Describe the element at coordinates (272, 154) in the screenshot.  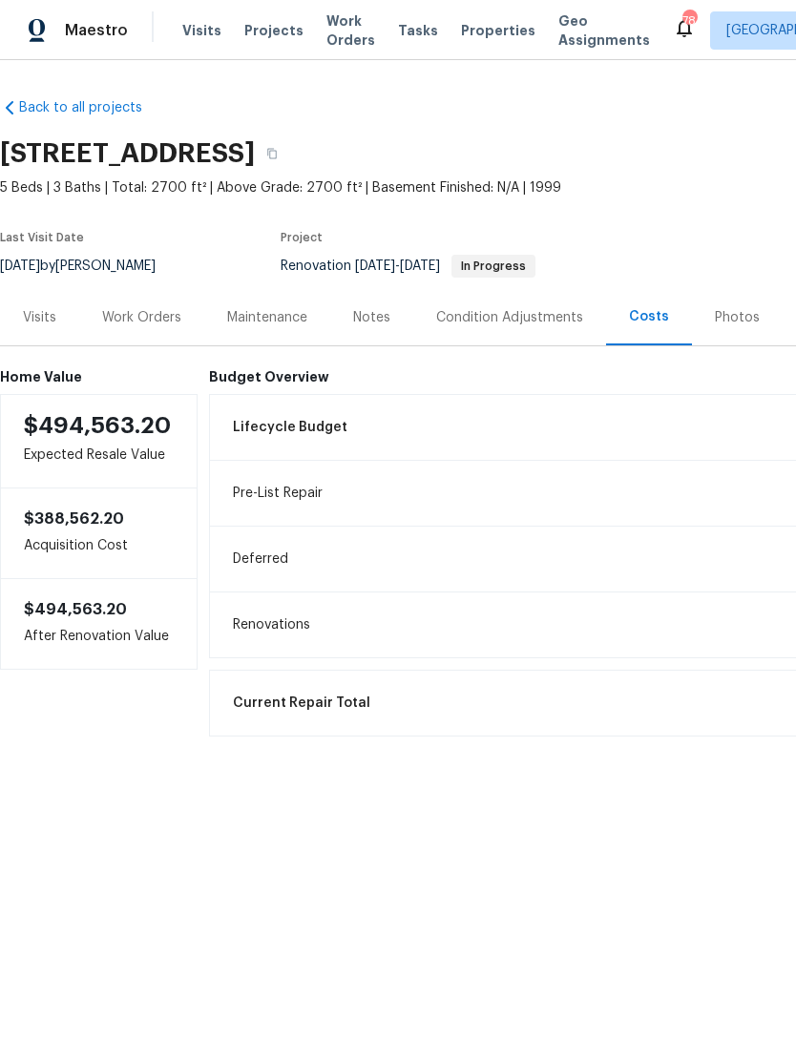
I see `button: Copy Address` at that location.